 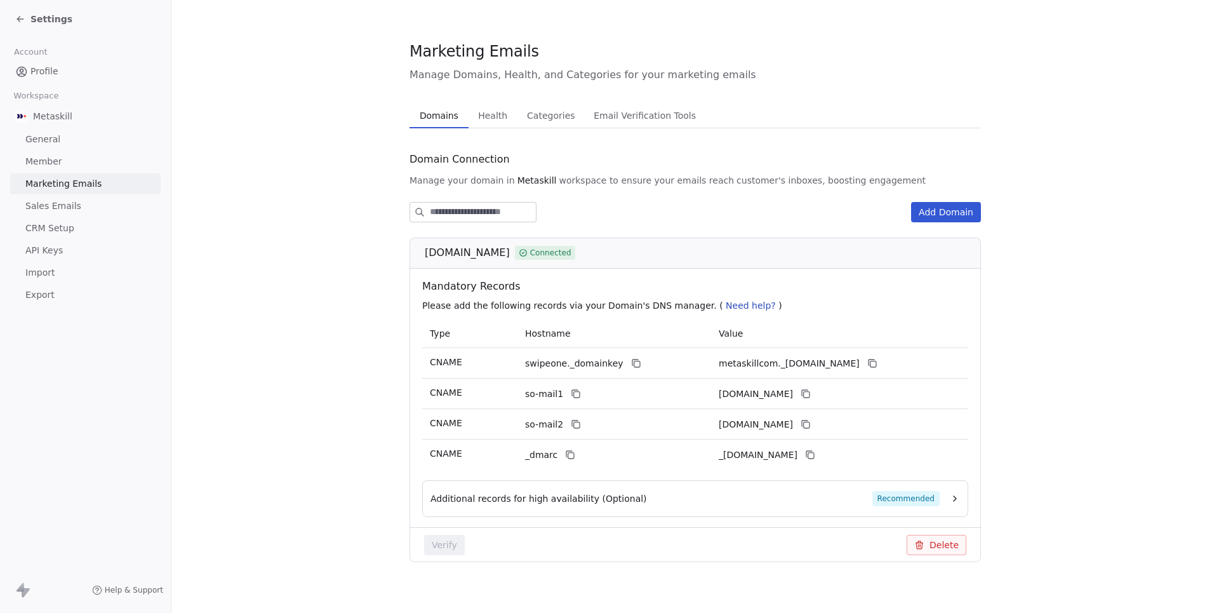 What do you see at coordinates (538, 498) in the screenshot?
I see `span: Additional records for high availability (Optional)` at bounding box center [538, 498].